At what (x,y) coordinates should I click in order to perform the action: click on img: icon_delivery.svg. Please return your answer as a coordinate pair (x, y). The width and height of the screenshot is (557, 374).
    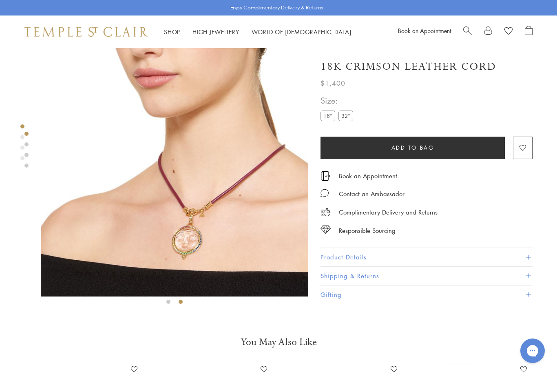
    Looking at the image, I should click on (325, 212).